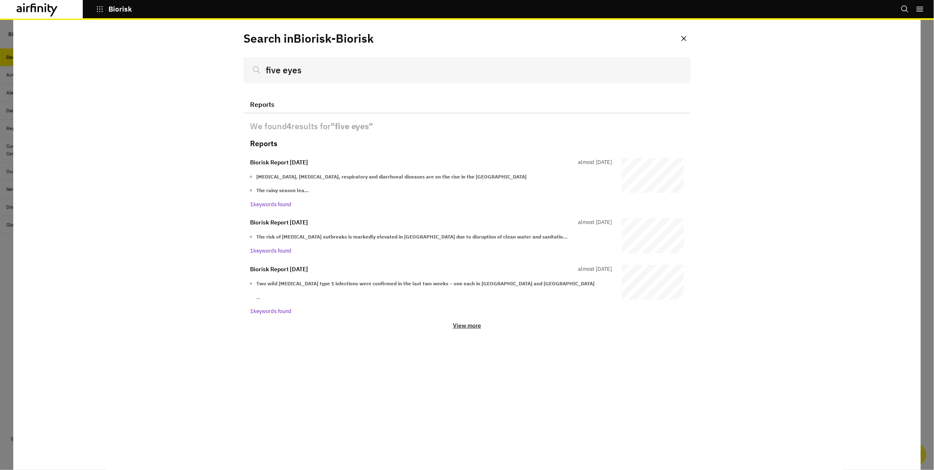  Describe the element at coordinates (289, 126) in the screenshot. I see `b: 4` at that location.